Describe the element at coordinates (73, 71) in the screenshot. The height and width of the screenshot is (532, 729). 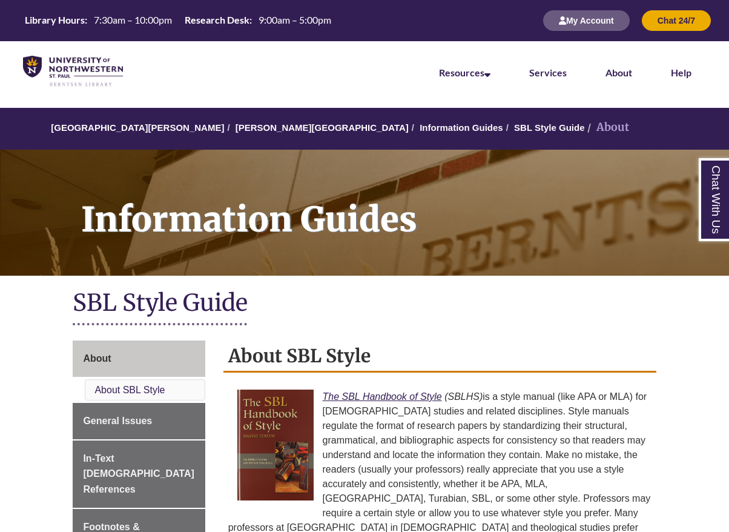
I see `img: UNWSP Library Logo` at that location.